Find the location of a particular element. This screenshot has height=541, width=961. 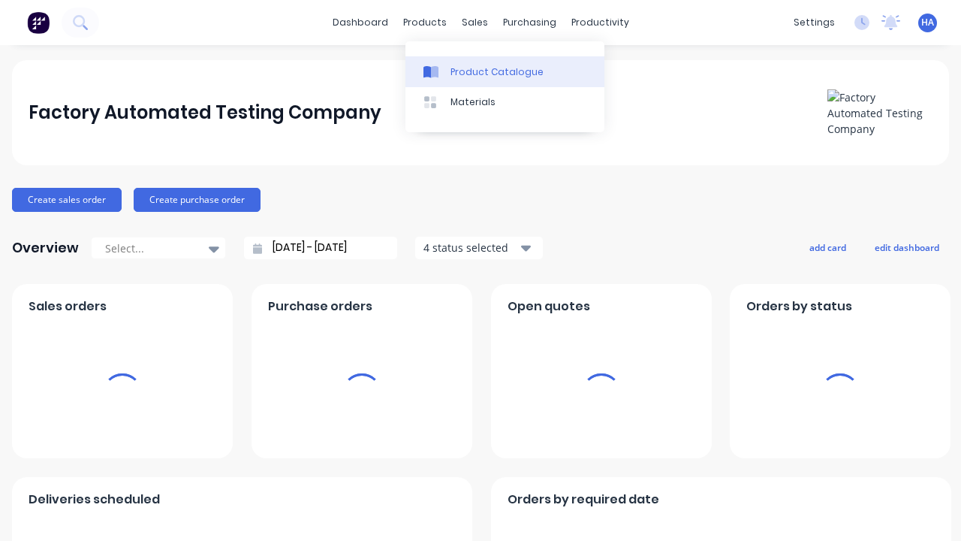

div: purchasing is located at coordinates (530, 23).